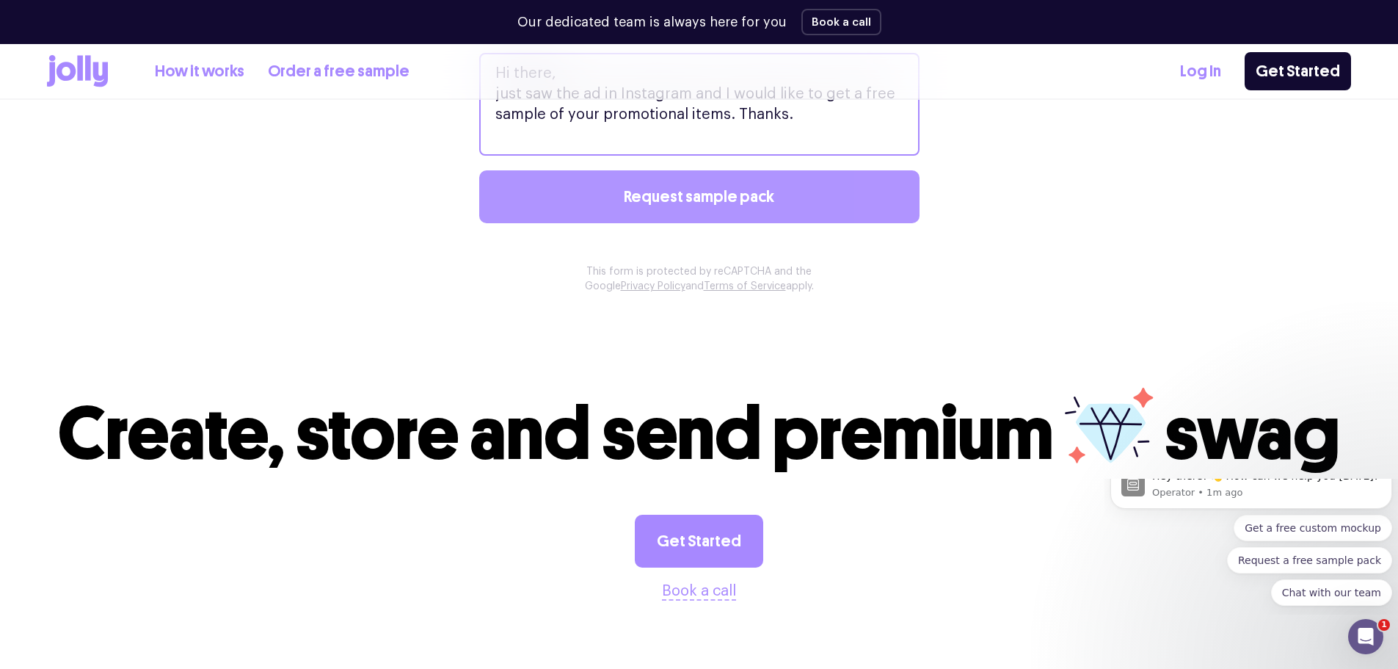  Describe the element at coordinates (208, 49) in the screenshot. I see `button: Quick reply: Get a free custom mockup` at that location.